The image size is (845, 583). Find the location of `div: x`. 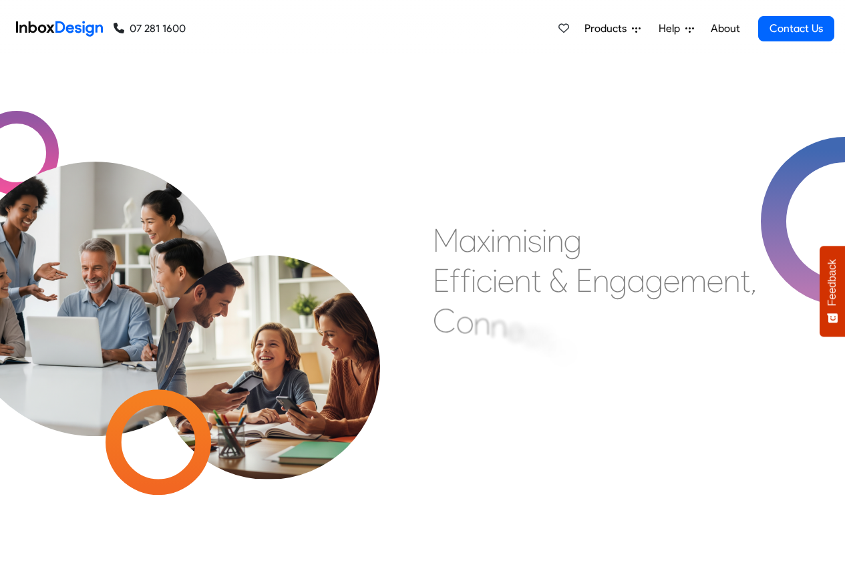

div: x is located at coordinates (484, 241).